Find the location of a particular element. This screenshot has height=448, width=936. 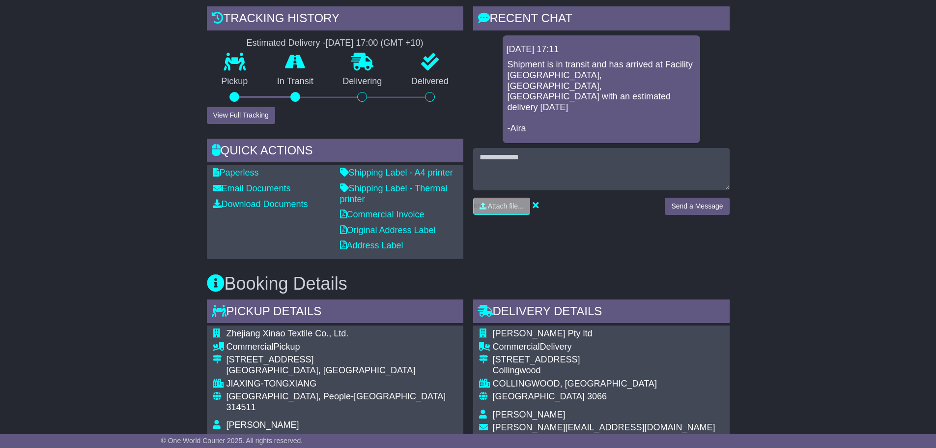

p: In Transit is located at coordinates (295, 82).